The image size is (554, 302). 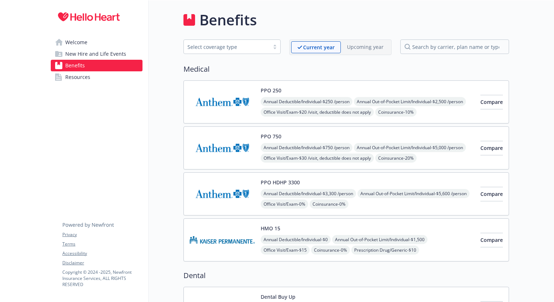 I want to click on span: Annual Deductible/Individual - $3,300 /person, so click(x=308, y=193).